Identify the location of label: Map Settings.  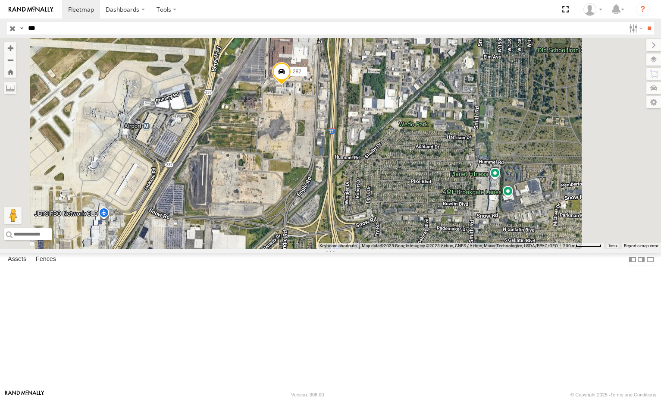
(654, 102).